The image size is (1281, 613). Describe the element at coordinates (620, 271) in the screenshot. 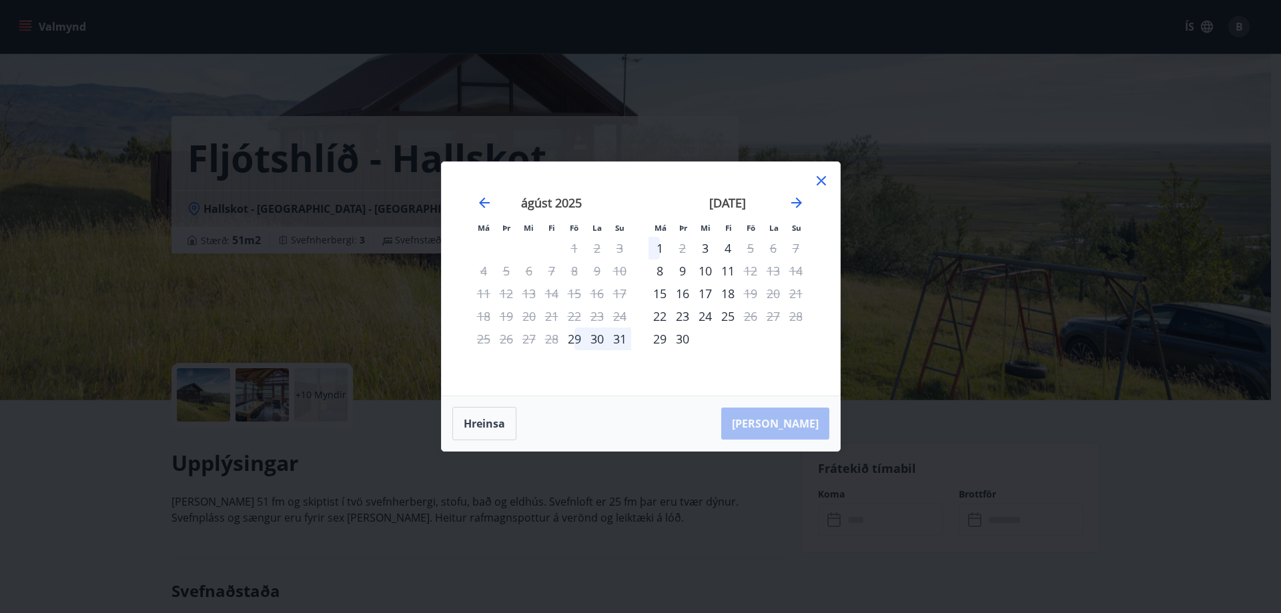

I see `td: Not available. sunnudagur, 10. ágúst 2025` at that location.